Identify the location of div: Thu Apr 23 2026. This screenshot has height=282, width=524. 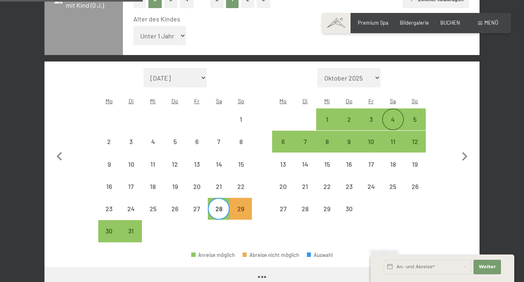
(349, 186).